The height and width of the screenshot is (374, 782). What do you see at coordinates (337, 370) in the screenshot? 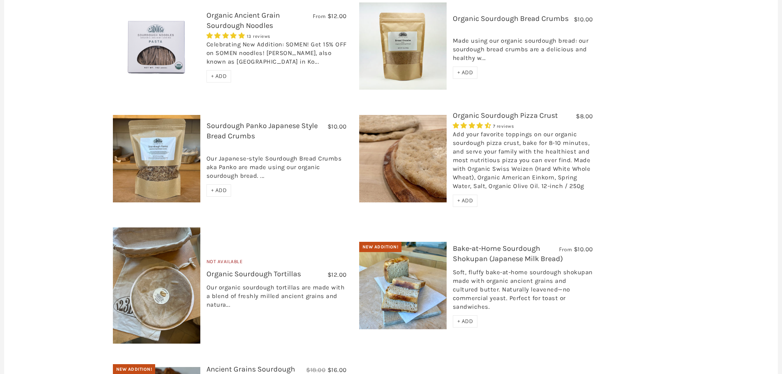
I see `span: $16.00` at bounding box center [337, 370].